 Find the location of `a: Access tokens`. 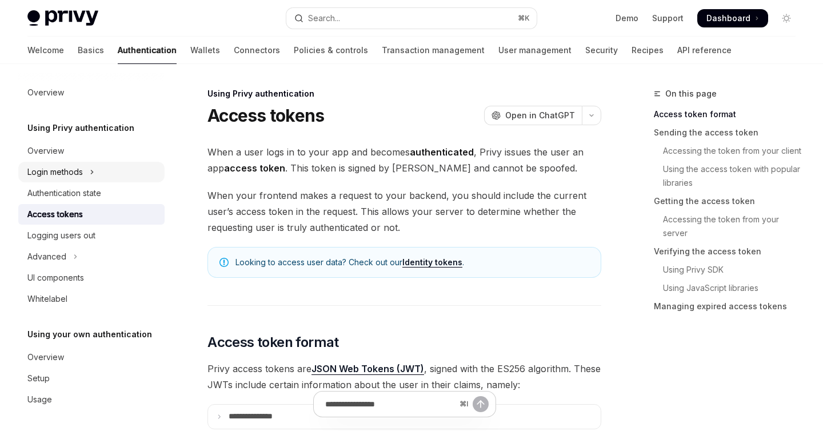

a: Access tokens is located at coordinates (91, 214).